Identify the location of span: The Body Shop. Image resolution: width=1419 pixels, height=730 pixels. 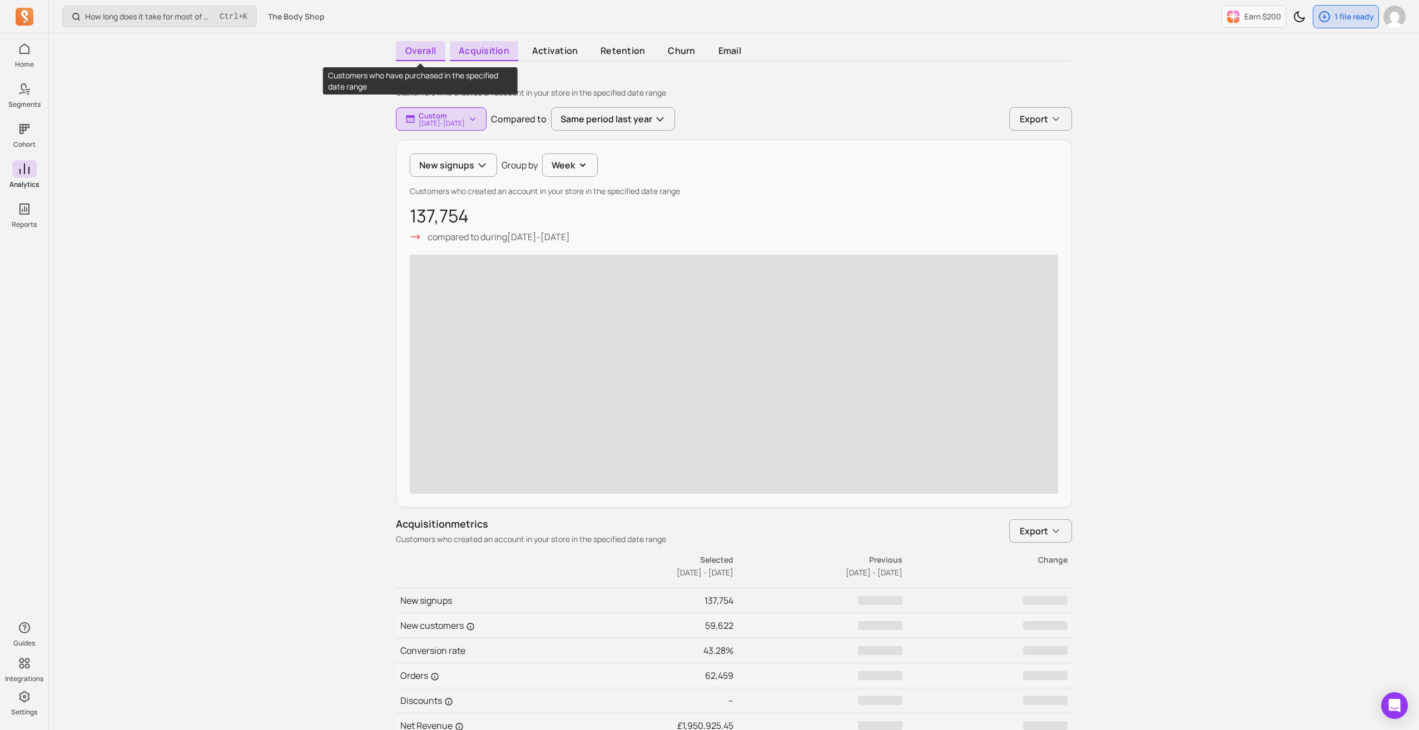
(296, 17).